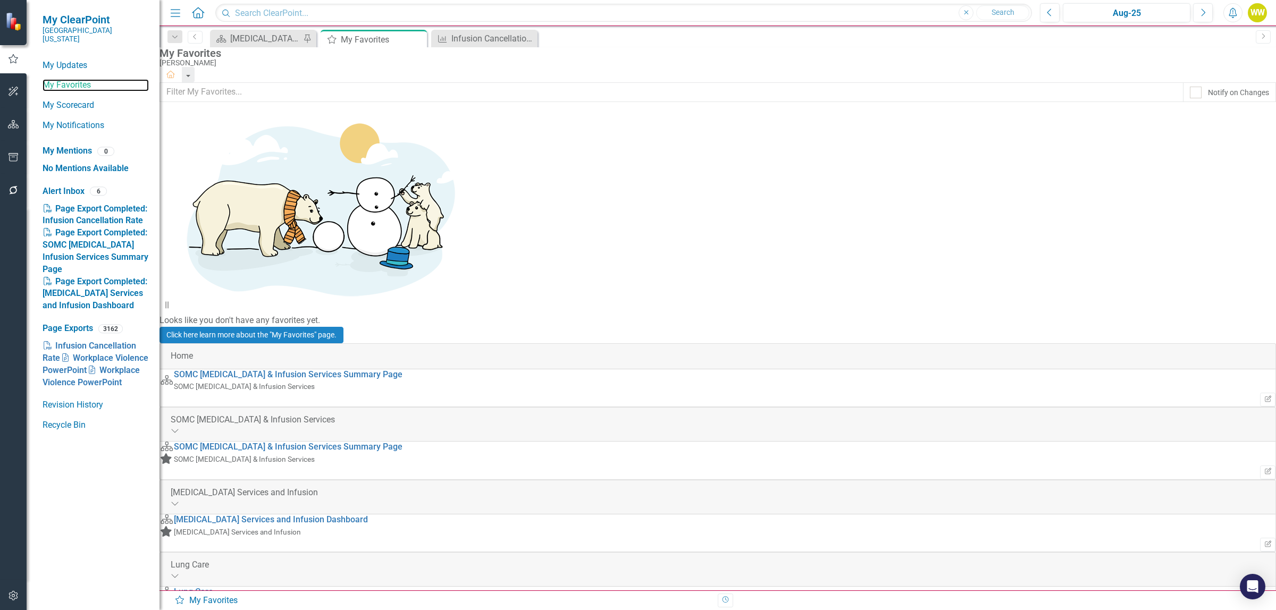  Describe the element at coordinates (1127, 13) in the screenshot. I see `div: Aug-25` at that location.